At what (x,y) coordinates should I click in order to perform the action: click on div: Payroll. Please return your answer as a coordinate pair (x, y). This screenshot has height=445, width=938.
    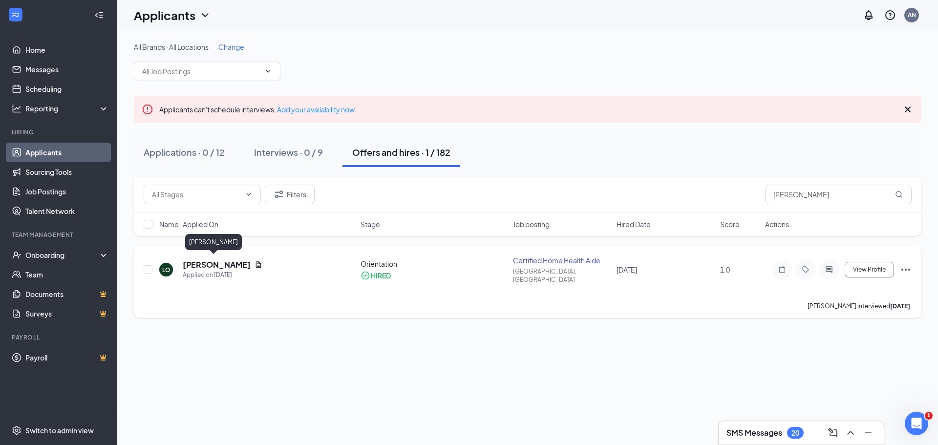
    Looking at the image, I should click on (59, 337).